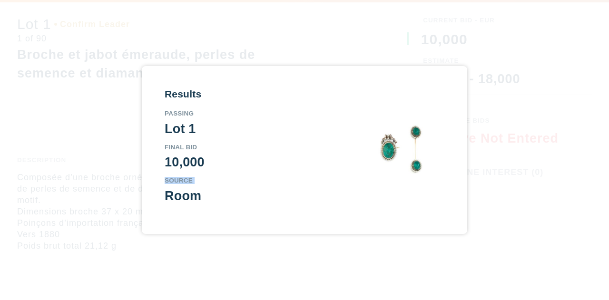  What do you see at coordinates (250, 94) in the screenshot?
I see `div: Results` at bounding box center [250, 94].